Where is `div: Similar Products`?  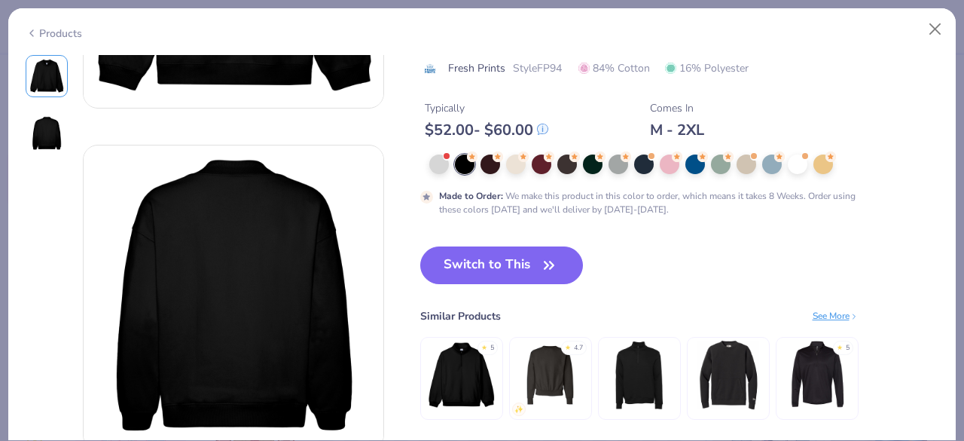 div: Similar Products is located at coordinates (460, 316).